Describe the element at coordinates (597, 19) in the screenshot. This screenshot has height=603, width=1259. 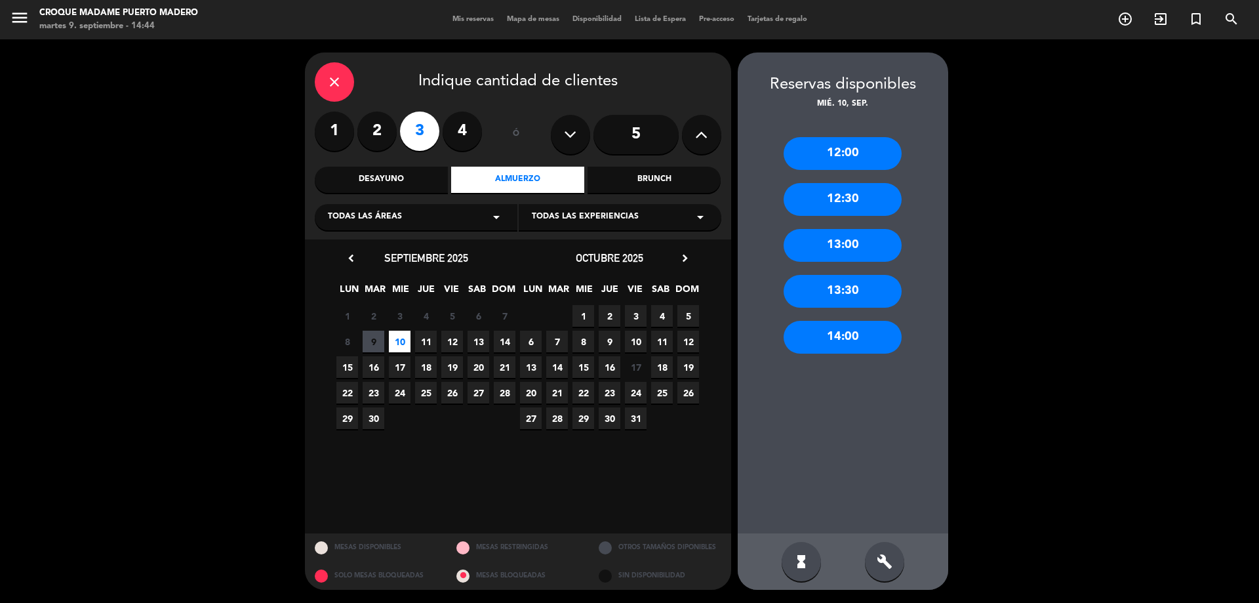
I see `span: Disponibilidad` at that location.